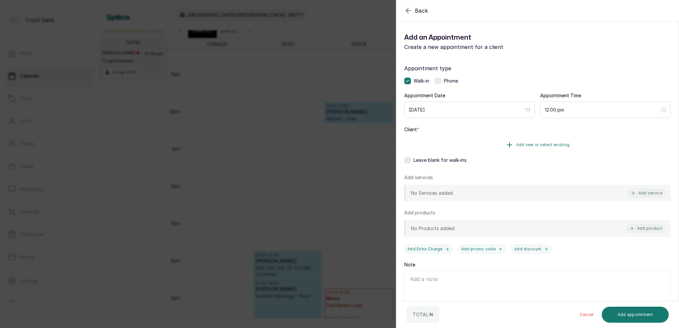 This screenshot has height=328, width=679. Describe the element at coordinates (440, 160) in the screenshot. I see `span: Leave blank for walk-ins` at that location.